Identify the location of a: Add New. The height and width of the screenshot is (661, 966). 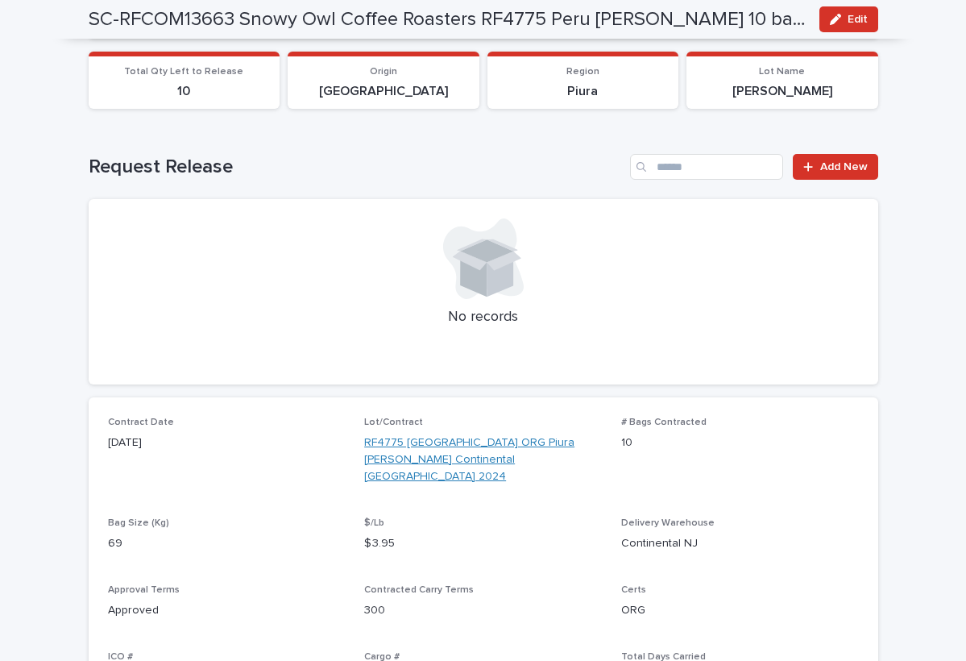
(835, 167).